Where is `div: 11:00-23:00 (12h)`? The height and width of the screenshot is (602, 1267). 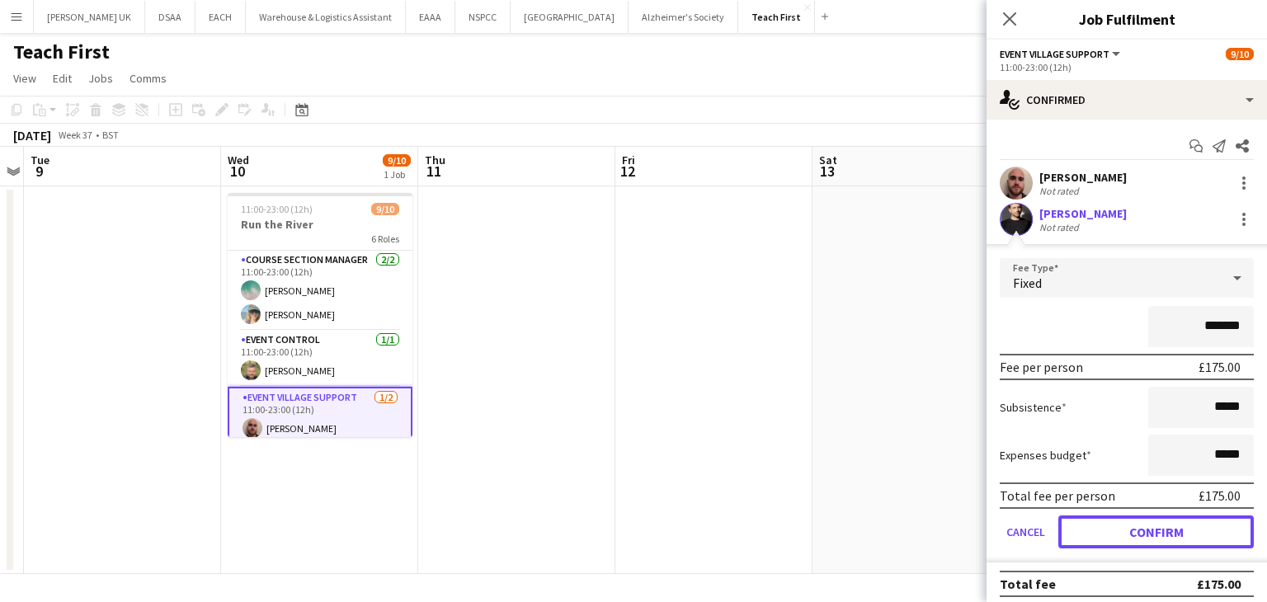
div: 11:00-23:00 (12h) is located at coordinates (1127, 67).